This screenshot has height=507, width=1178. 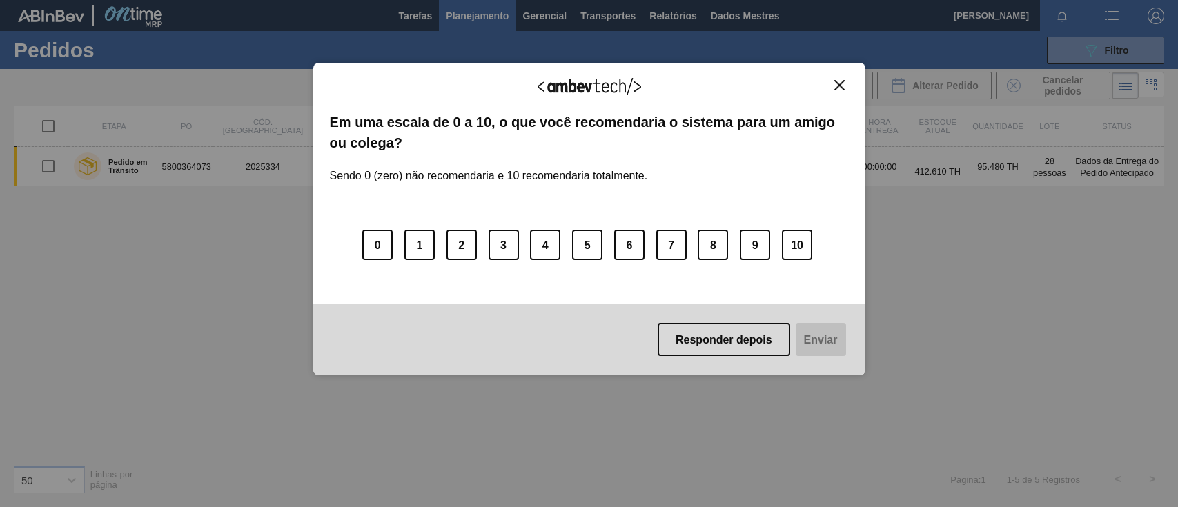 What do you see at coordinates (503, 245) in the screenshot?
I see `font: 3` at bounding box center [503, 245].